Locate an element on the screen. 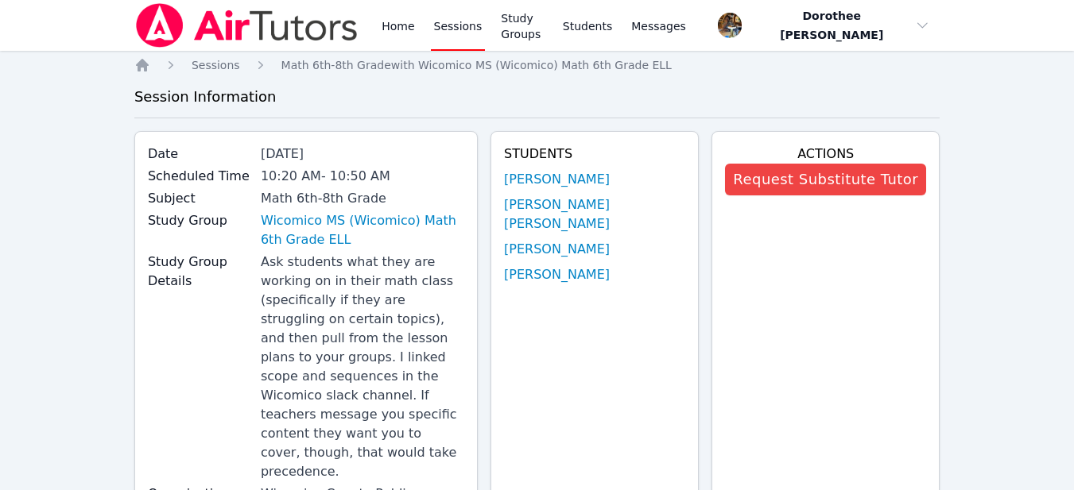  img: Air Tutors is located at coordinates (246, 25).